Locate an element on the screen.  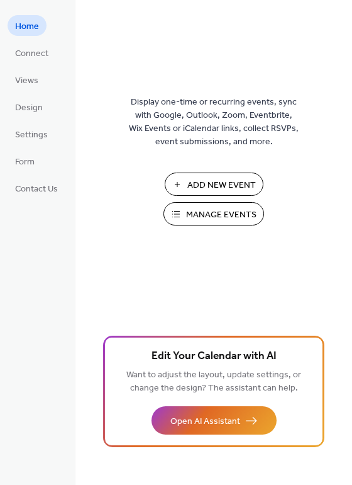
a: Design is located at coordinates (29, 106).